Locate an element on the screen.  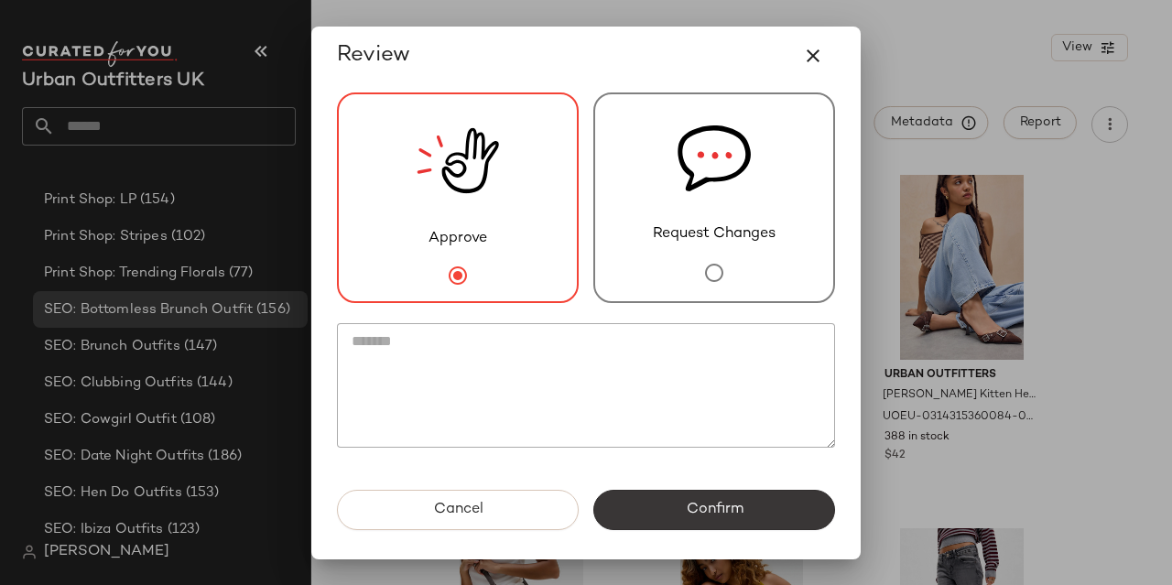
span: Review is located at coordinates (374, 56).